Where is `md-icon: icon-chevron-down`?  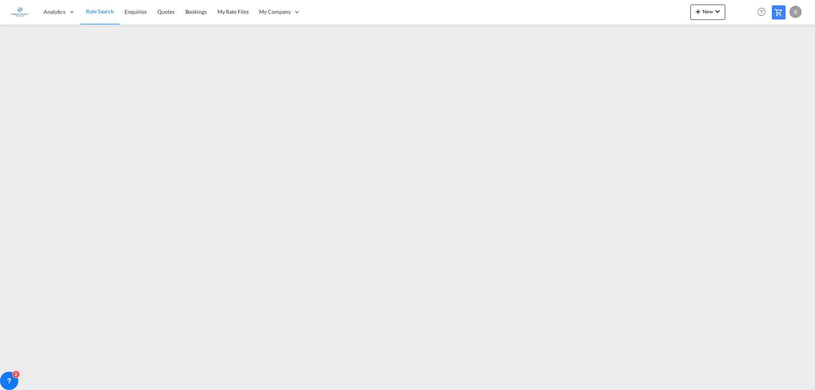 md-icon: icon-chevron-down is located at coordinates (718, 11).